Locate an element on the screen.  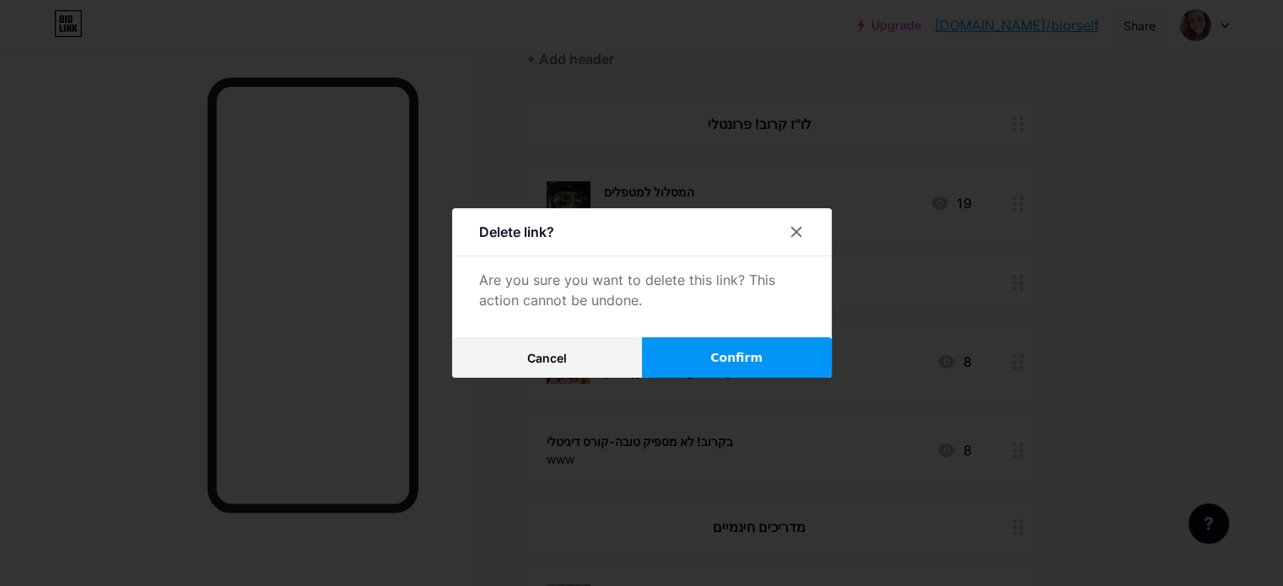
div: Delete link? is located at coordinates (516, 232).